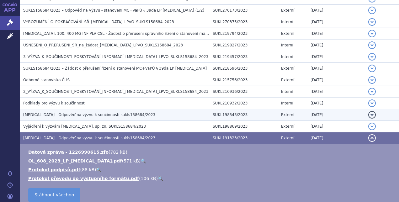 The height and width of the screenshot is (202, 399). What do you see at coordinates (84, 126) in the screenshot?
I see `span: Vyjádření k výzvám SYLVANT, sp. zn. SUKLS158684/2023` at bounding box center [84, 126].